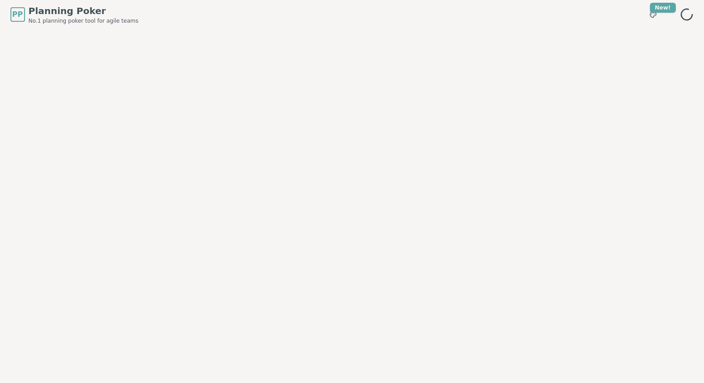 This screenshot has height=383, width=704. What do you see at coordinates (84, 11) in the screenshot?
I see `span: Planning Poker` at bounding box center [84, 11].